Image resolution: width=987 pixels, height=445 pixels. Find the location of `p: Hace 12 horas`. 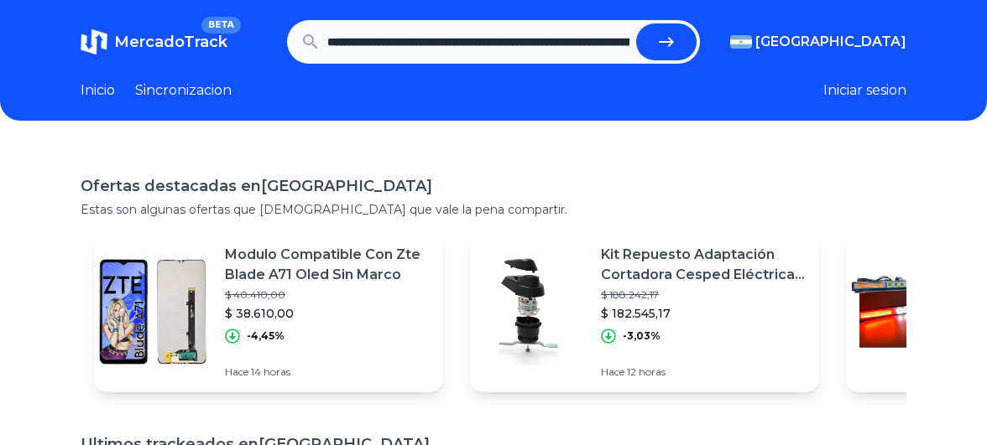

p: Hace 12 horas is located at coordinates (703, 373).